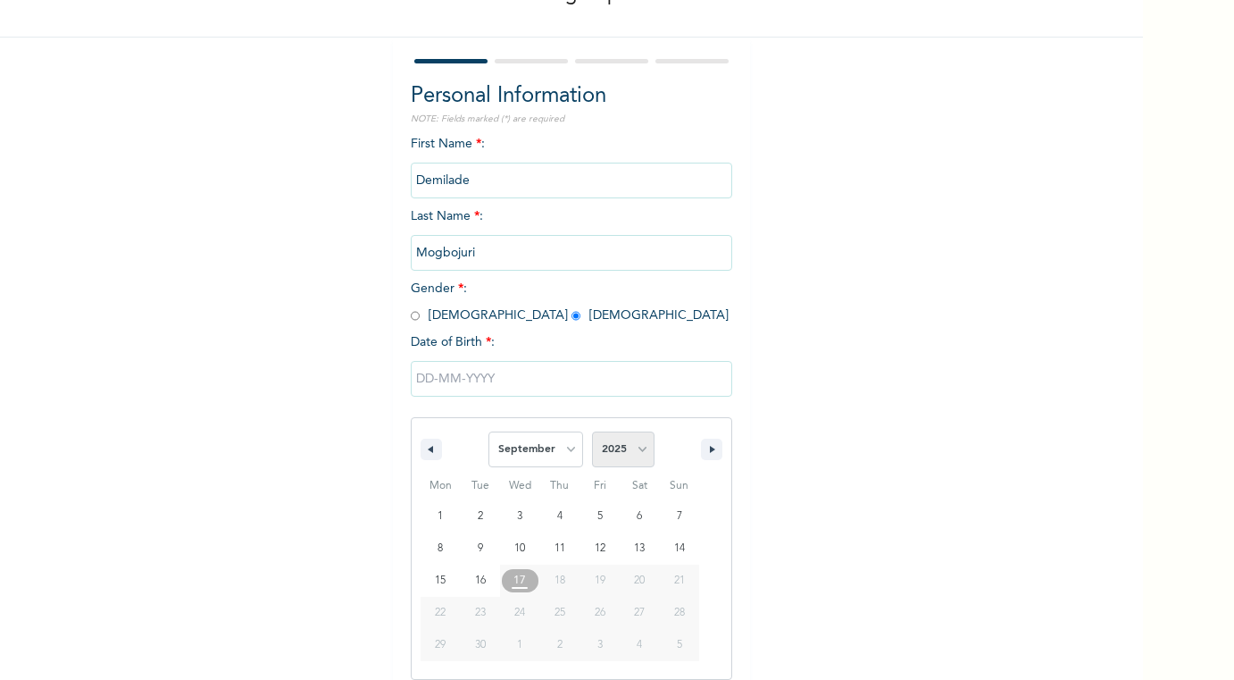  I want to click on span: Sun, so click(679, 486).